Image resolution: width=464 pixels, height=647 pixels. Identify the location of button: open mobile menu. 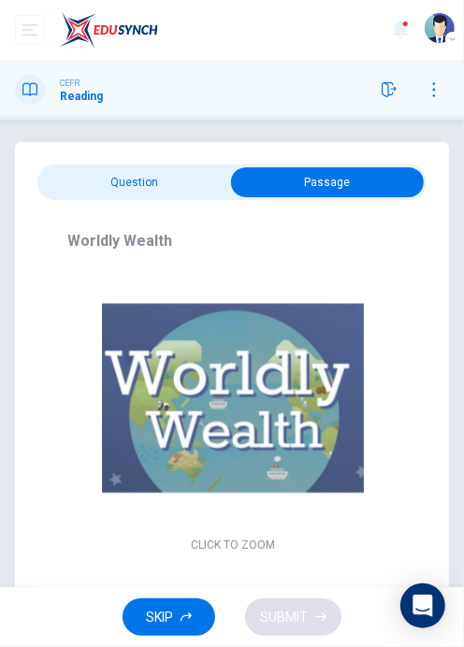
(30, 30).